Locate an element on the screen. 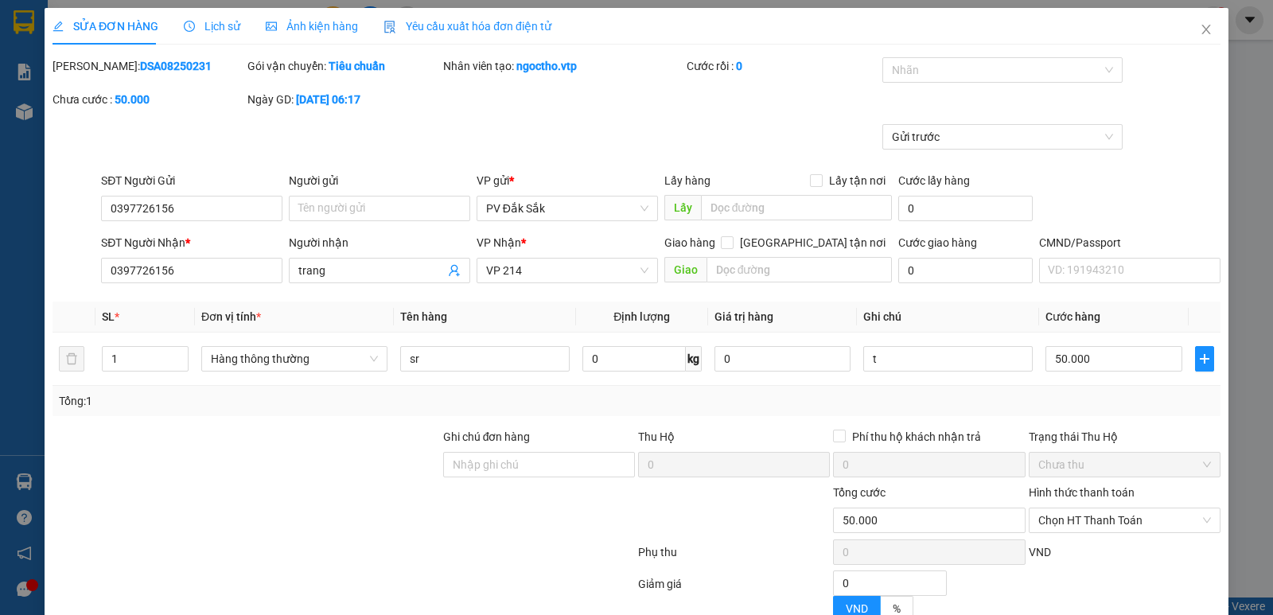 The image size is (1273, 615). b: DSA08250231 is located at coordinates (176, 66).